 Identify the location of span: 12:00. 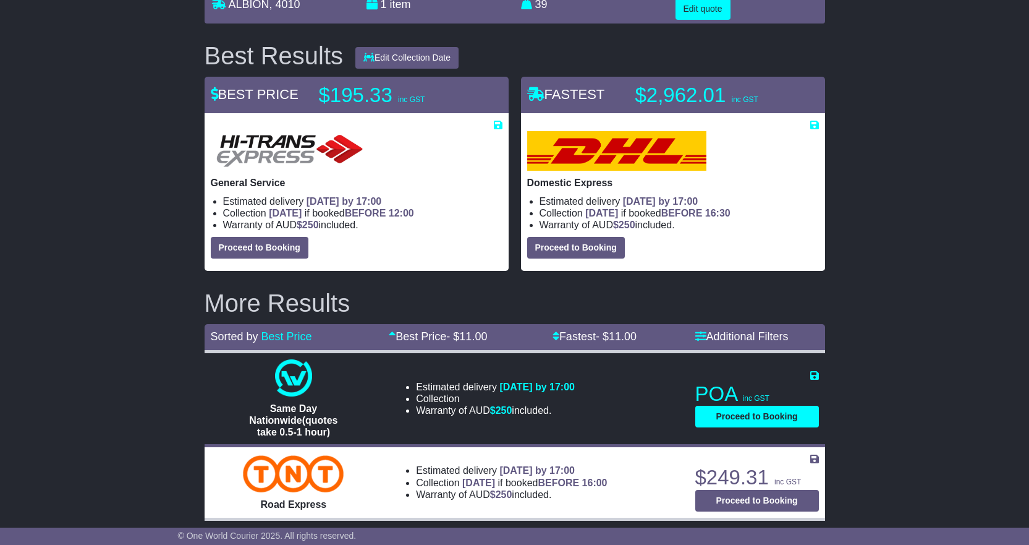
(401, 213).